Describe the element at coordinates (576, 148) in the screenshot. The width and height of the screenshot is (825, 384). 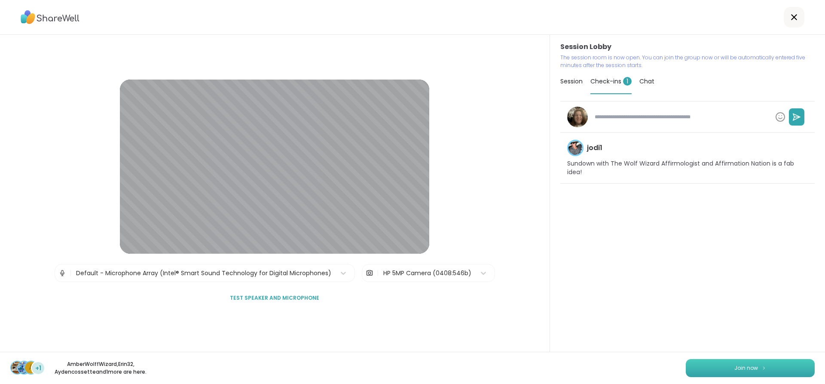
I see `img: jodi1` at that location.